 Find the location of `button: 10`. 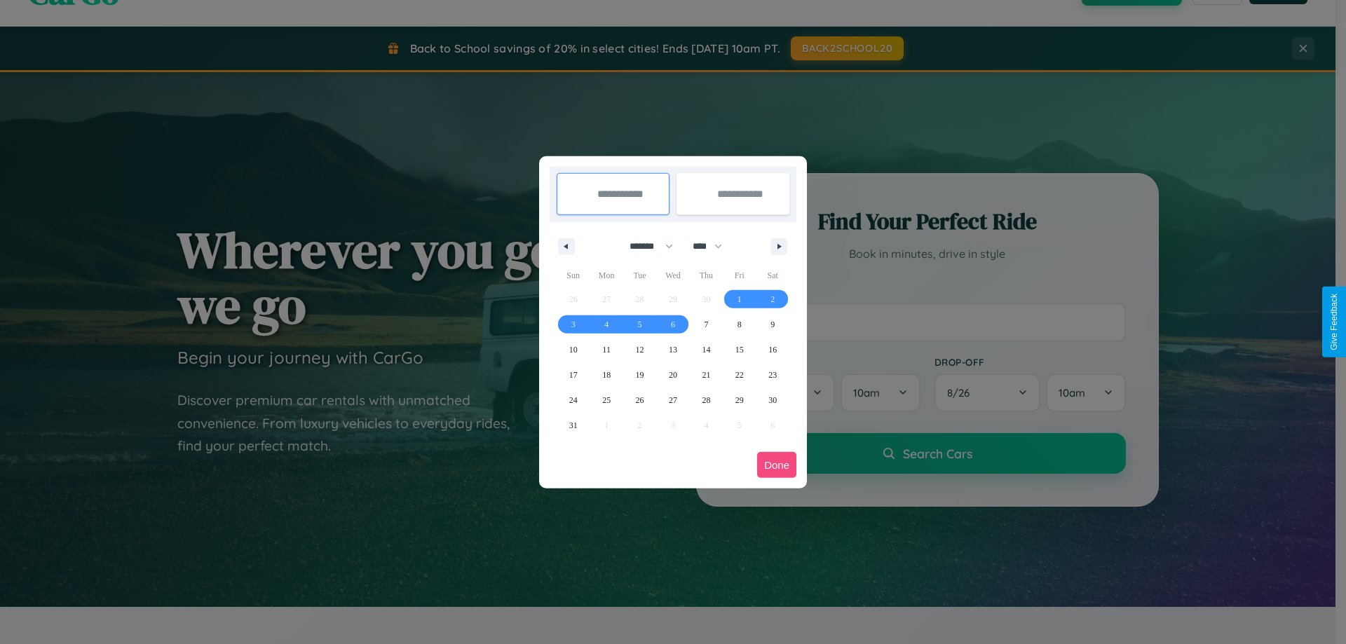

button: 10 is located at coordinates (573, 350).